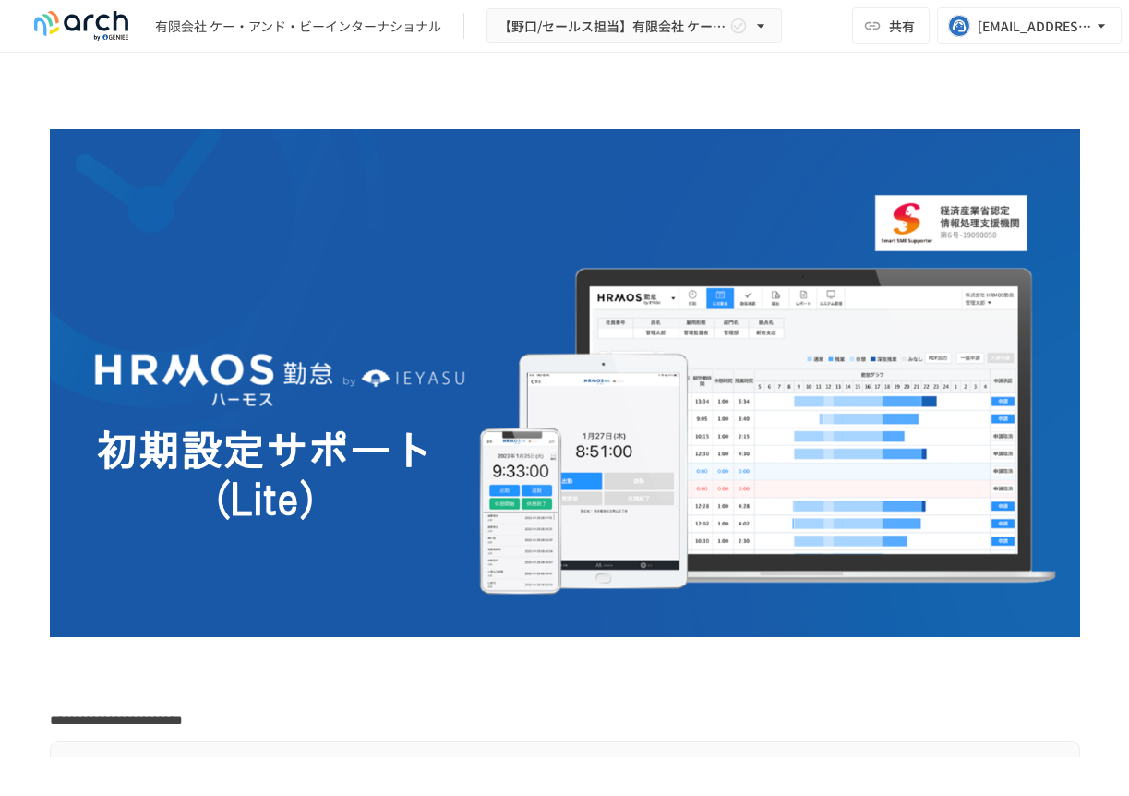  I want to click on span: 【野口/セールス担当】有限会社 ケー・アンド・ビーインターナショナル様_初期設定サポートLite, so click(612, 26).